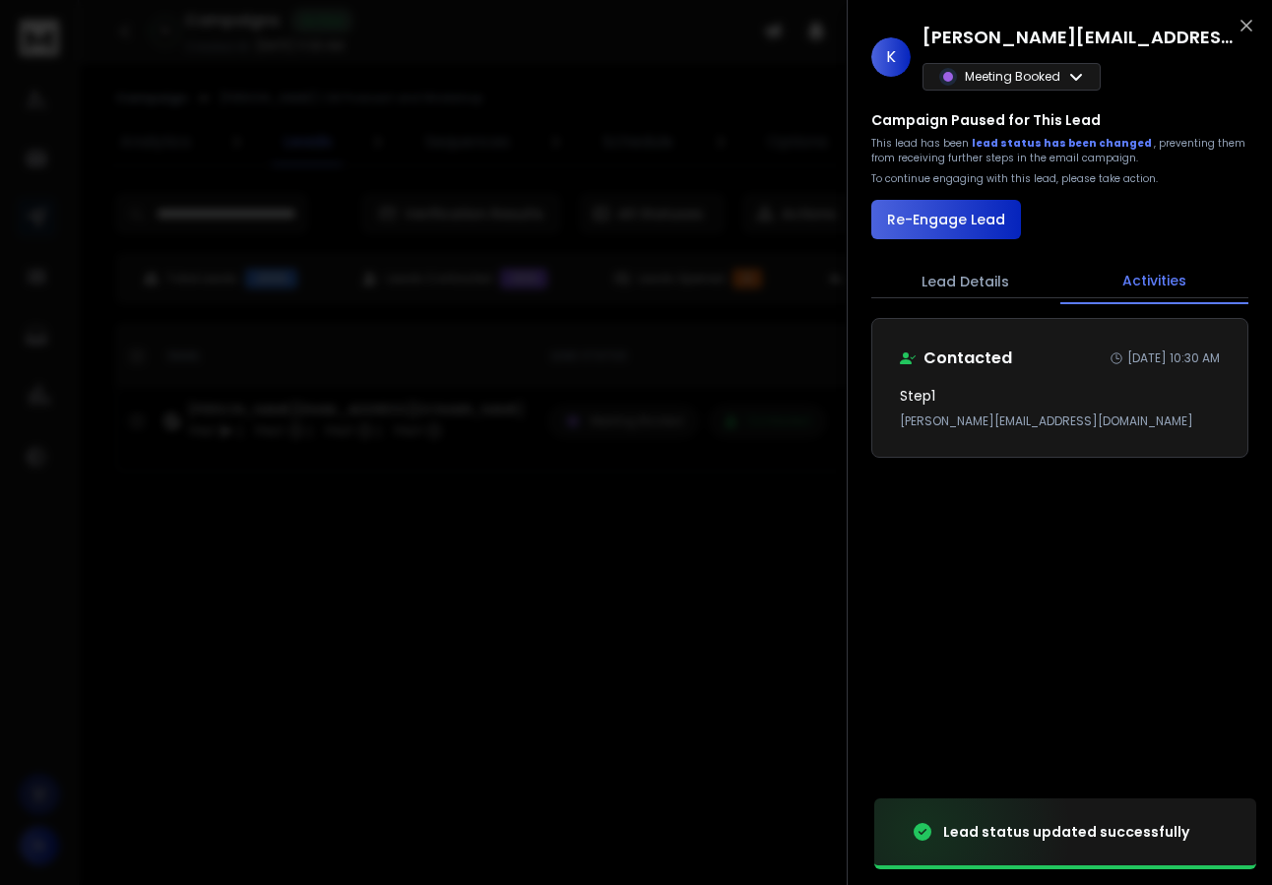 This screenshot has width=1272, height=885. Describe the element at coordinates (966, 282) in the screenshot. I see `button: Lead Details` at that location.